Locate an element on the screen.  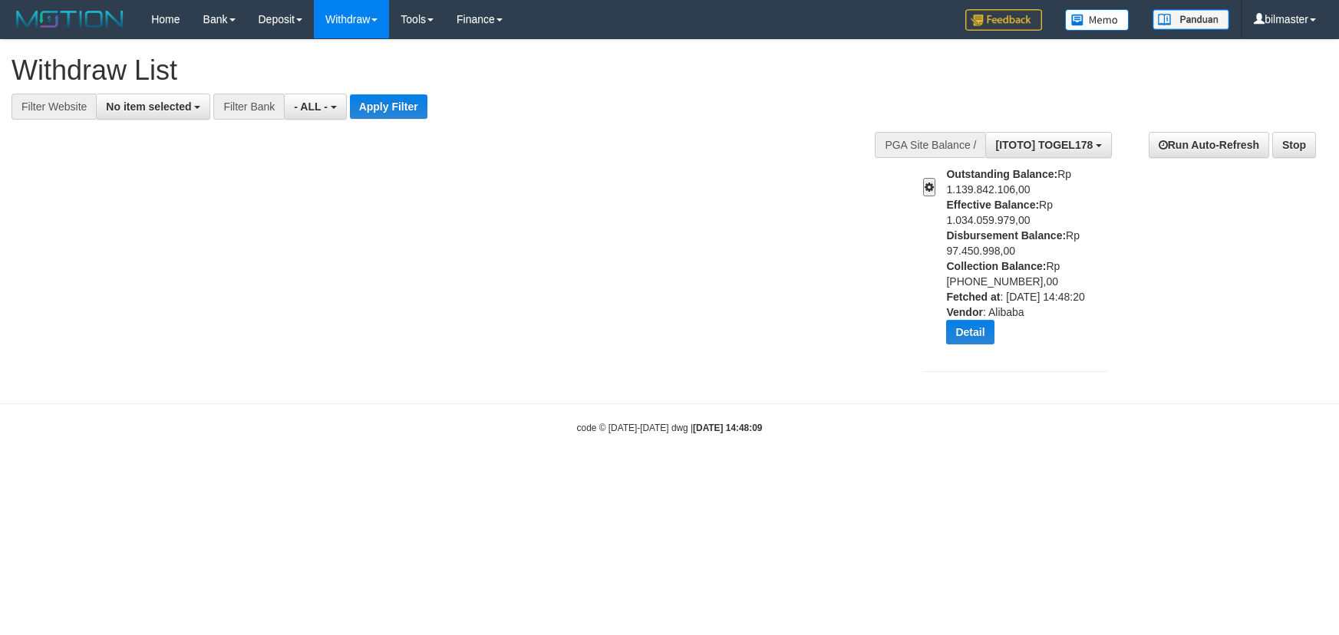
img: Button%20Memo.svg is located at coordinates (1098, 20).